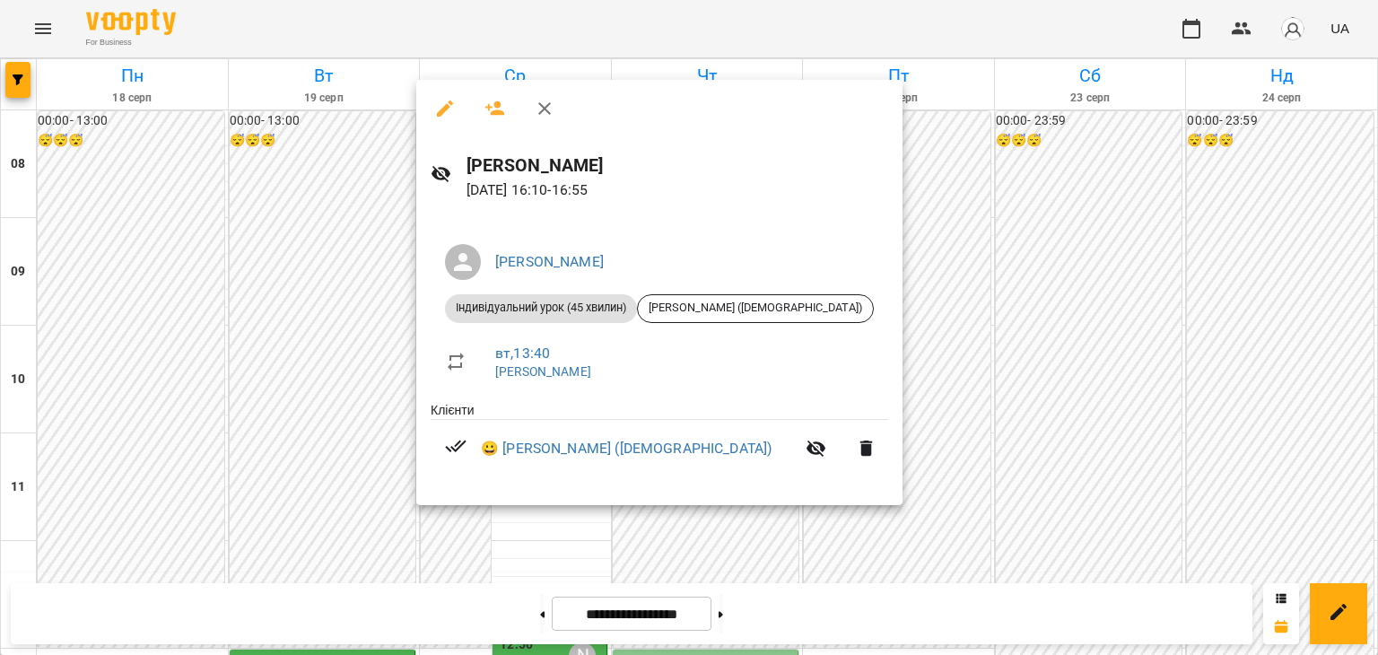 Image resolution: width=1378 pixels, height=655 pixels. I want to click on ul: Клієнти, so click(660, 442).